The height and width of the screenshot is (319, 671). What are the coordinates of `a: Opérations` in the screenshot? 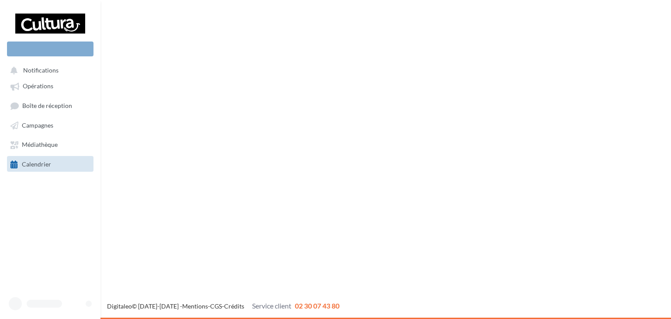 It's located at (50, 86).